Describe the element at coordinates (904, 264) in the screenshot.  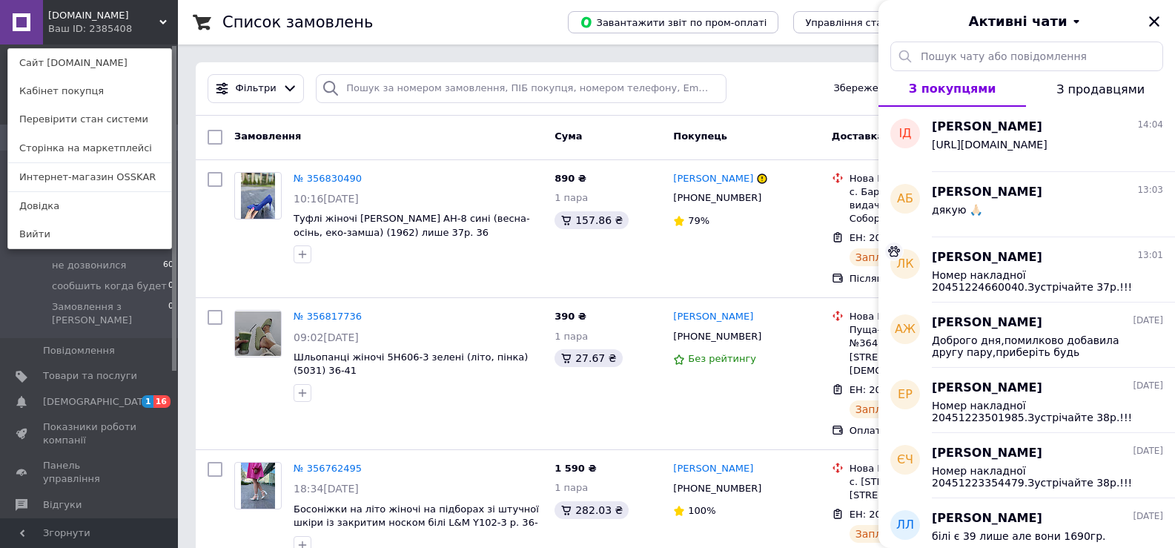
I see `span: ЛК` at that location.